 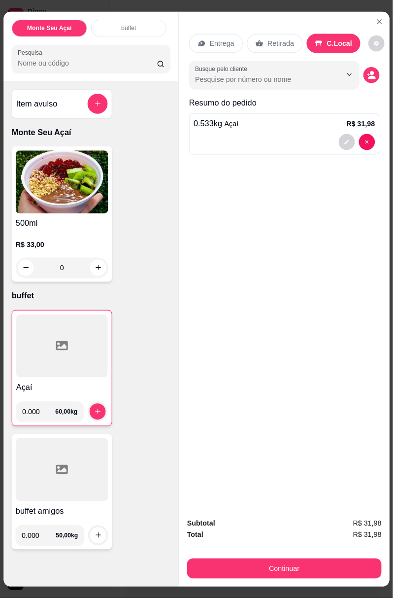 I want to click on label: Pesquisa, so click(x=32, y=52).